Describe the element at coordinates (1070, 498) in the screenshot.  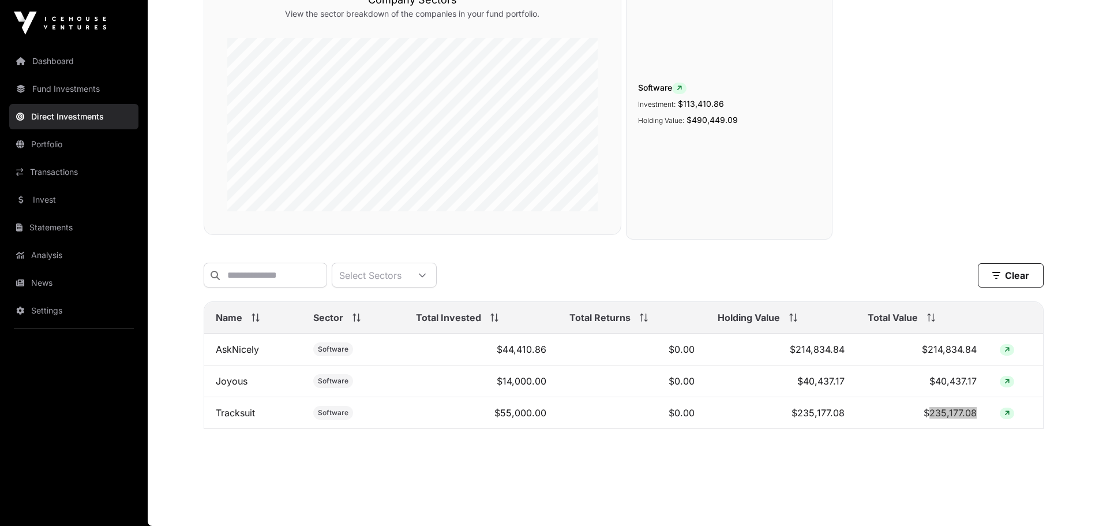
I see `div: Chat Widget` at that location.